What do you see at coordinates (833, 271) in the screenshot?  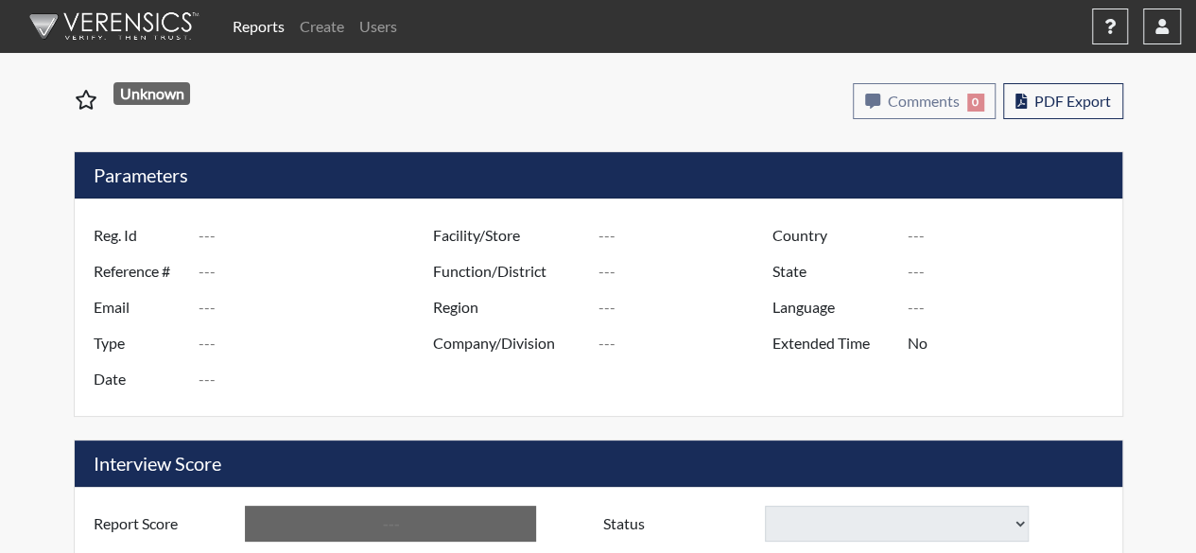 I see `label: State` at bounding box center [833, 271].